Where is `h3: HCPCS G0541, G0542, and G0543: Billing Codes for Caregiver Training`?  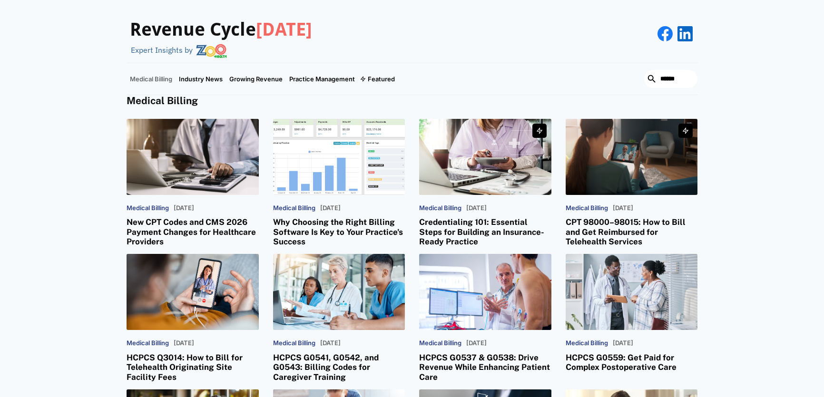 h3: HCPCS G0541, G0542, and G0543: Billing Codes for Caregiver Training is located at coordinates (339, 367).